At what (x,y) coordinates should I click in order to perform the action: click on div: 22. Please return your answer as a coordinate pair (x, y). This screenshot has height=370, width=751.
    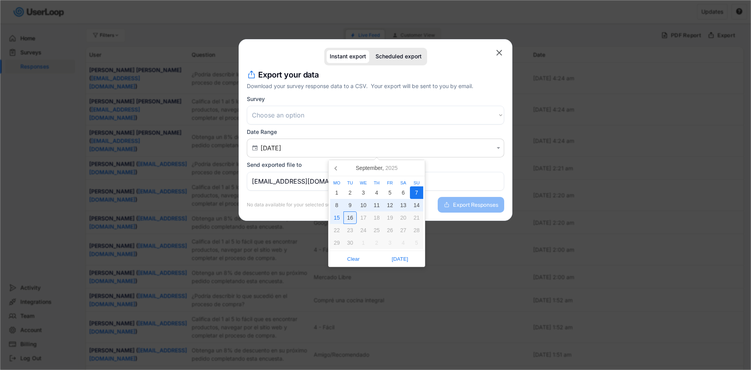
    Looking at the image, I should click on (337, 230).